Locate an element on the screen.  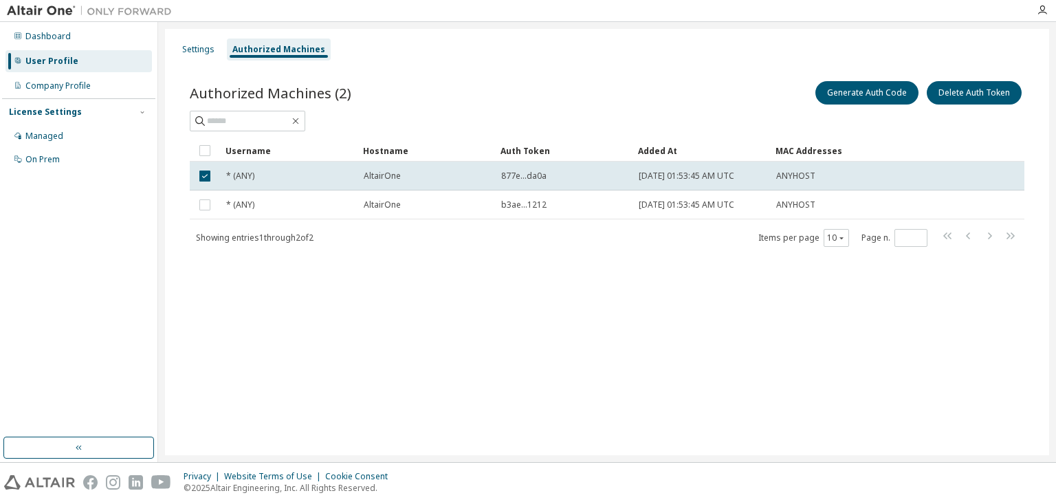
img: altair_logo.svg is located at coordinates (39, 482).